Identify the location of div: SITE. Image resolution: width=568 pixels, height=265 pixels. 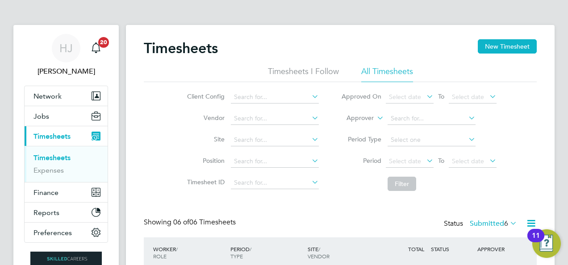
(344, 253).